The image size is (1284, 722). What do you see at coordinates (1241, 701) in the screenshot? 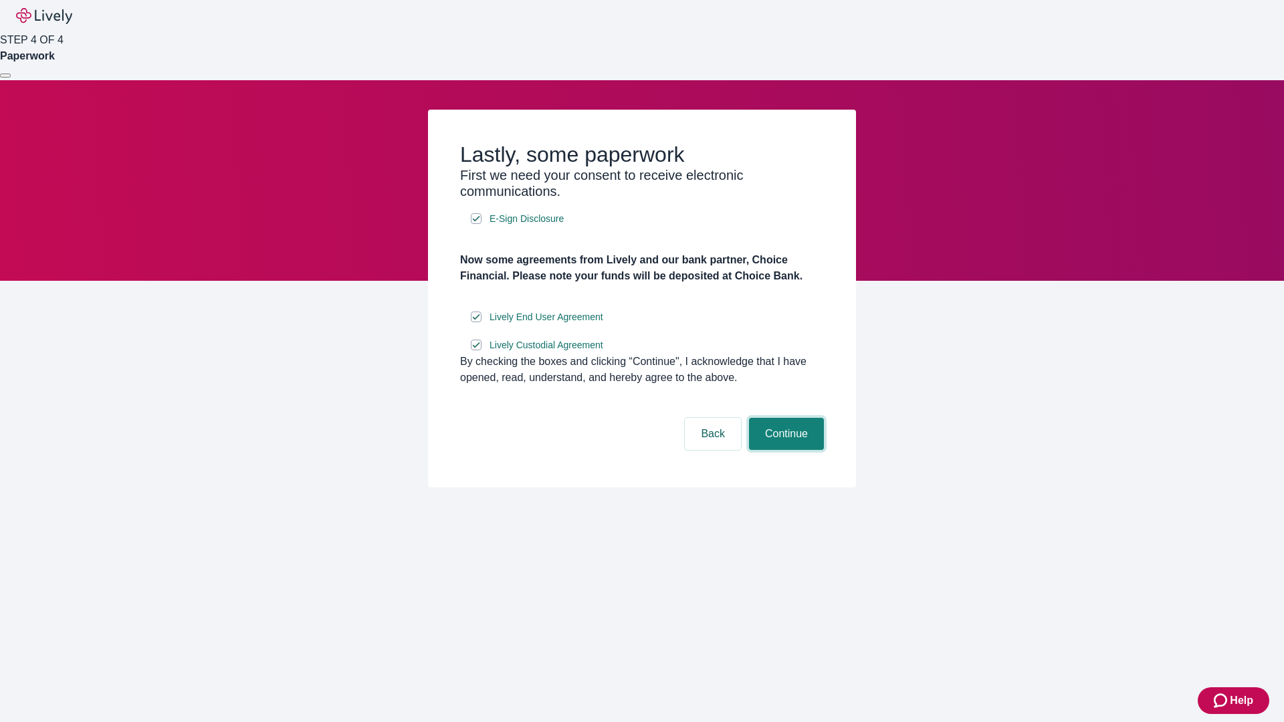
I see `span: Help` at bounding box center [1241, 701].